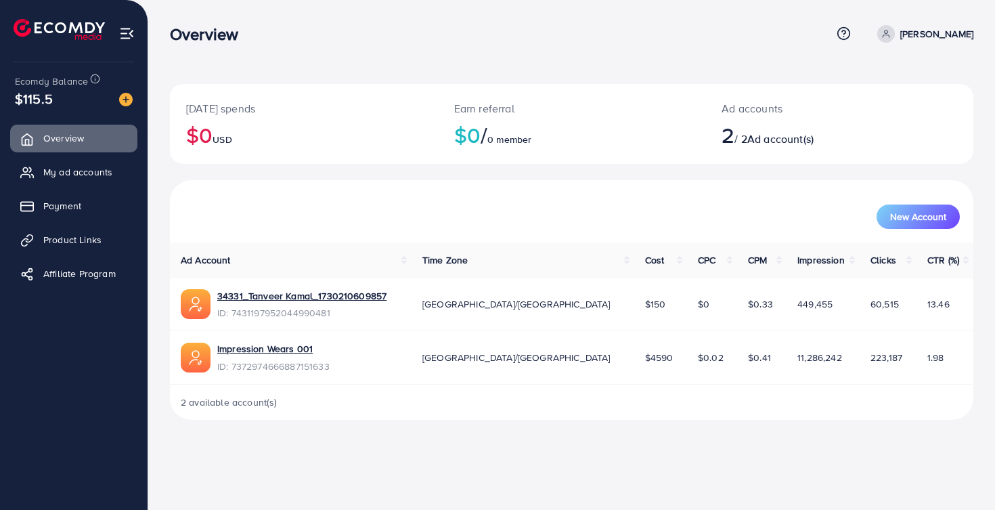 The height and width of the screenshot is (510, 995). Describe the element at coordinates (74, 206) in the screenshot. I see `a: Payment` at that location.